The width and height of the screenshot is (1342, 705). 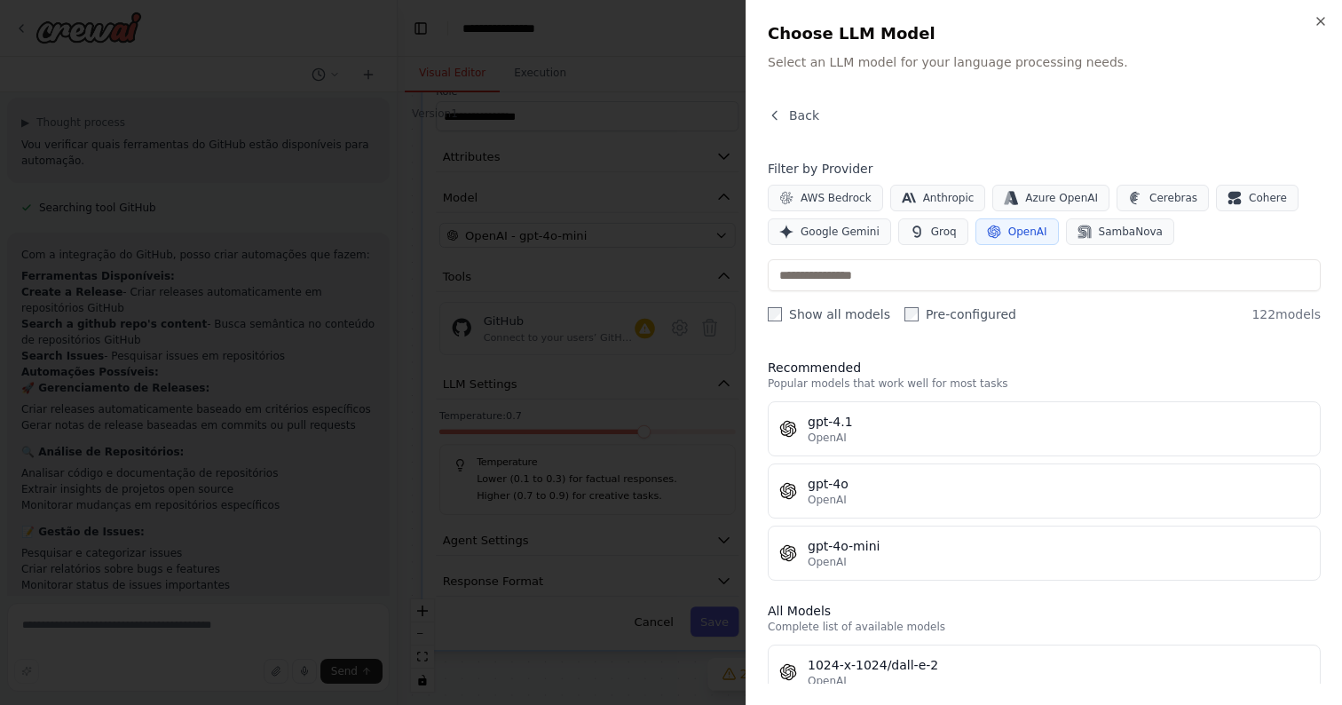 I want to click on span: Groq, so click(x=944, y=232).